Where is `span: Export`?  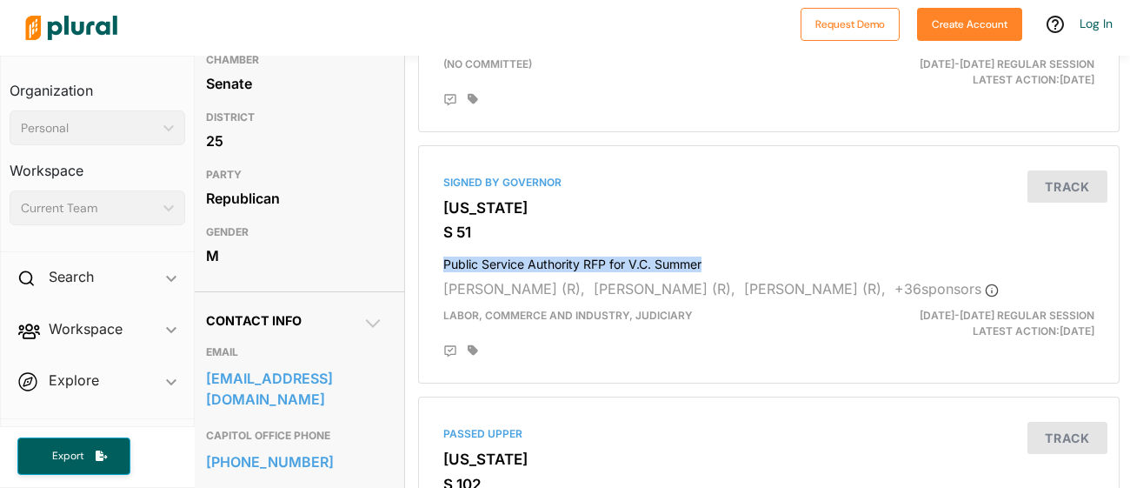
span: Export is located at coordinates (68, 455).